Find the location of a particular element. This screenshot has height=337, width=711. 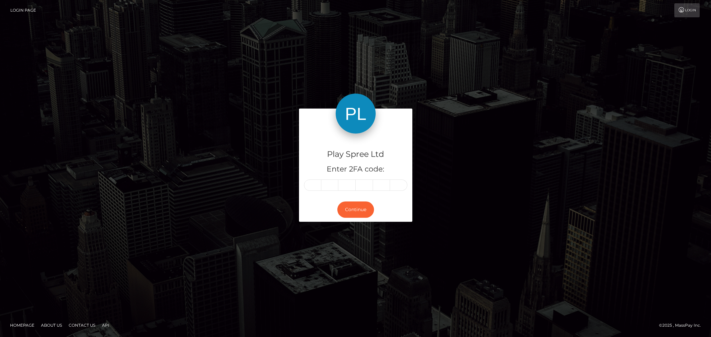

h5: Enter 2FA code: is located at coordinates (356, 169).